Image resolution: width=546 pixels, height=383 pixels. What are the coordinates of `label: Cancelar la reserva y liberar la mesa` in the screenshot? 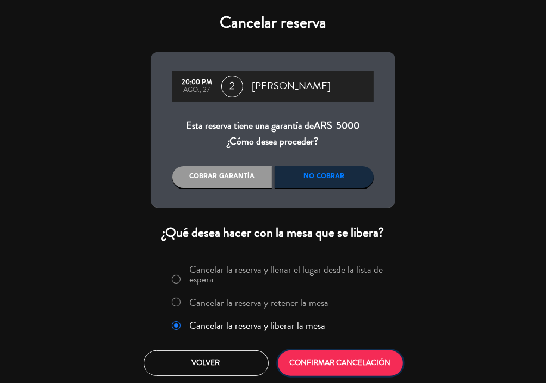 It's located at (258, 326).